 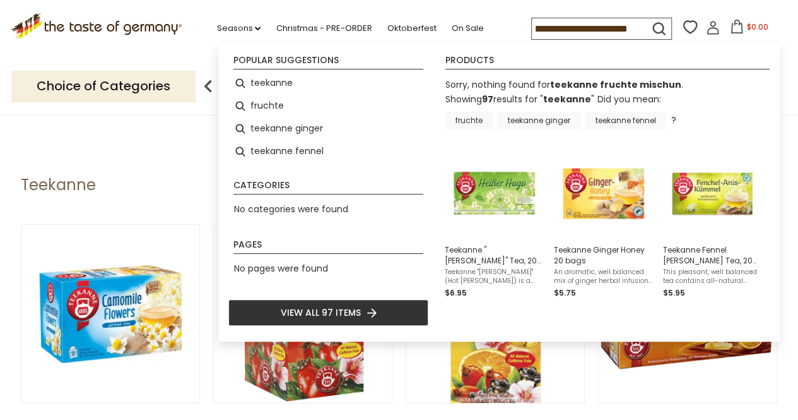 I want to click on a: On Sale, so click(x=467, y=28).